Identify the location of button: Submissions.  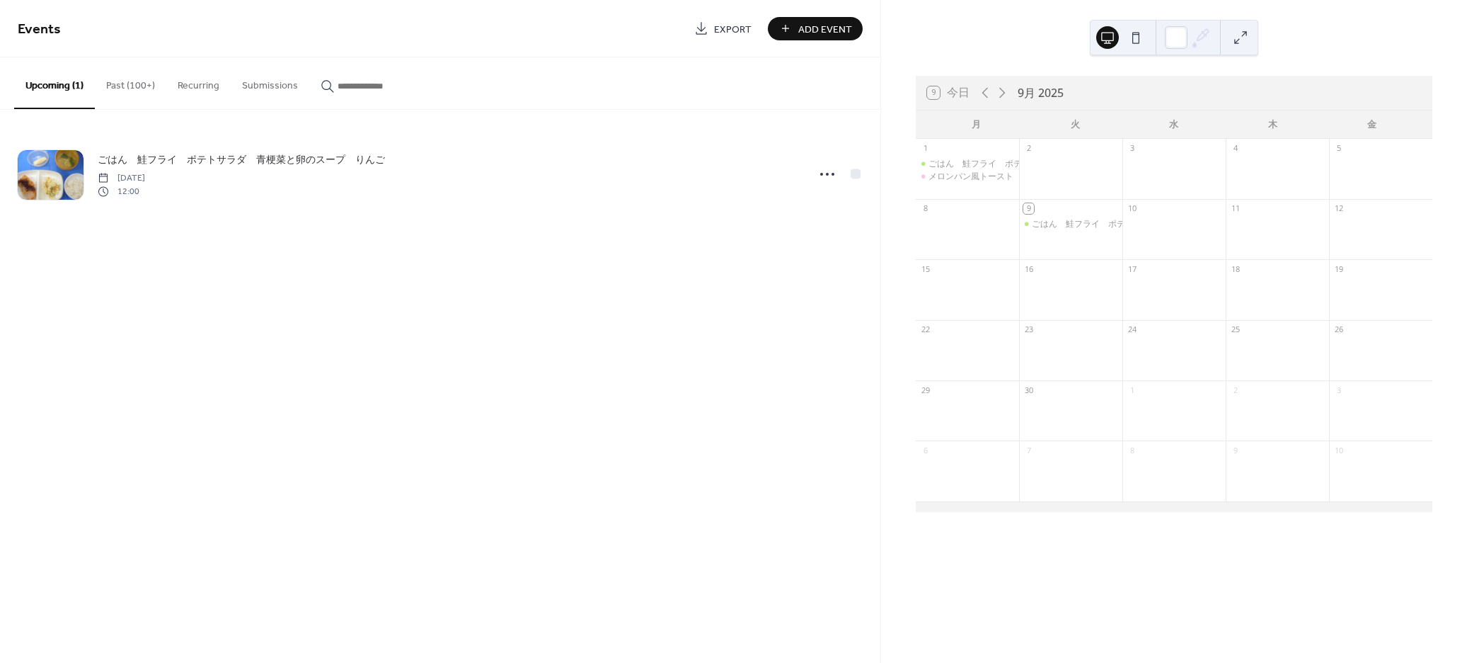
(270, 82).